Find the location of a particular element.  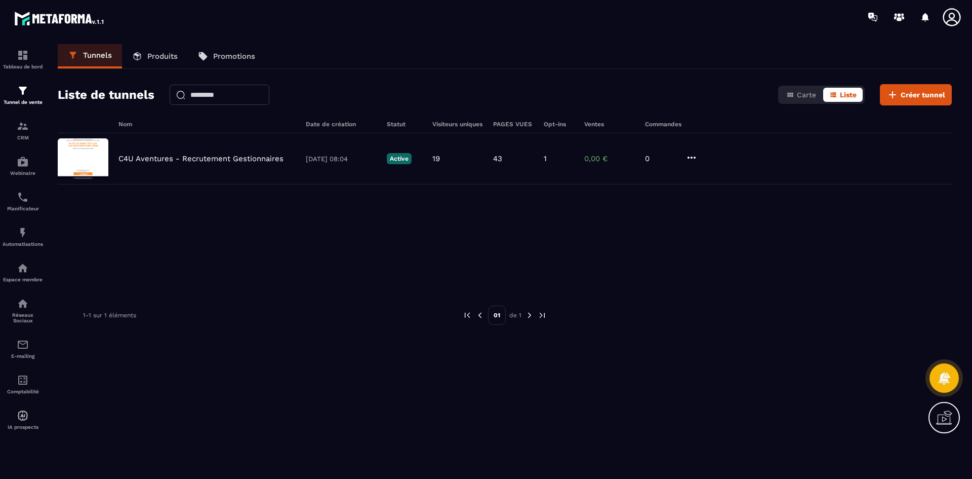

a: automationsautomationsAutomatisations is located at coordinates (23, 237).